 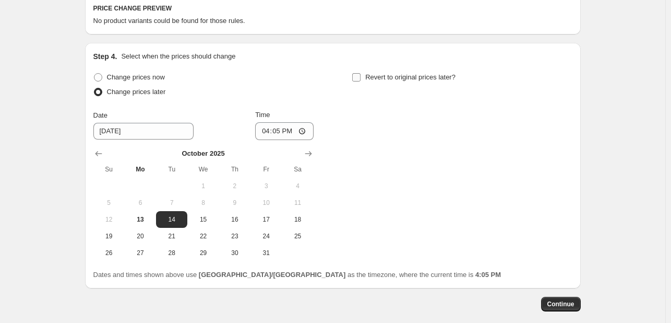 What do you see at coordinates (172, 236) in the screenshot?
I see `span: 21` at bounding box center [172, 236].